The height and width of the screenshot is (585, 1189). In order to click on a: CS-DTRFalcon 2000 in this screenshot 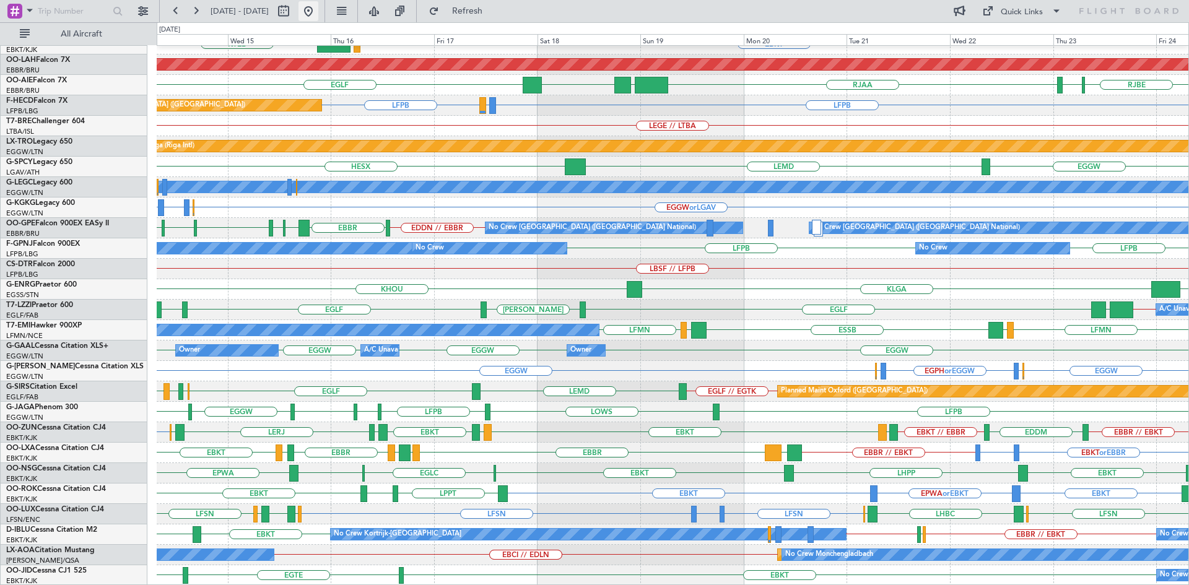, I will do `click(40, 264)`.